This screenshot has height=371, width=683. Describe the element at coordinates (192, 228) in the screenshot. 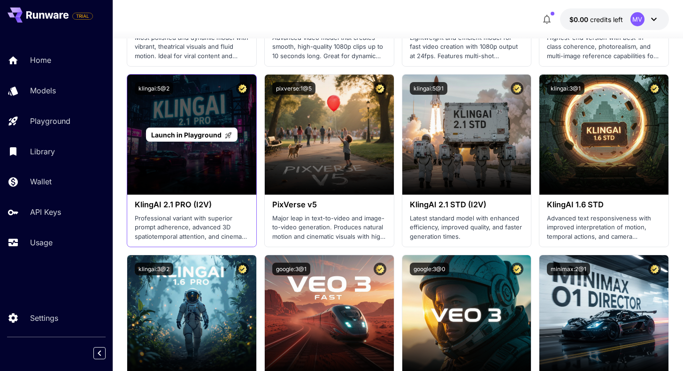

I see `p: Professional variant with superior prompt adherence, advanced 3D spatiotemporal attention, and ci...` at that location.